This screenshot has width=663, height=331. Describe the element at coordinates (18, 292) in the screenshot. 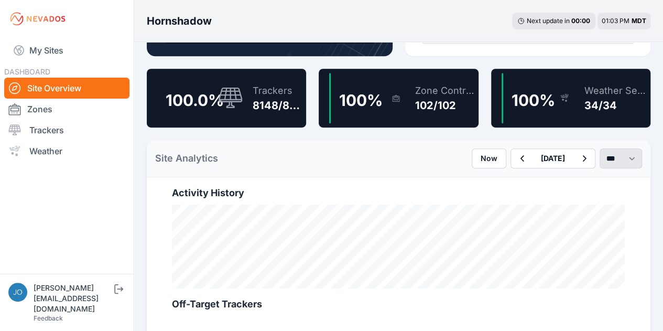

I see `img: jos@nevados.solar` at that location.